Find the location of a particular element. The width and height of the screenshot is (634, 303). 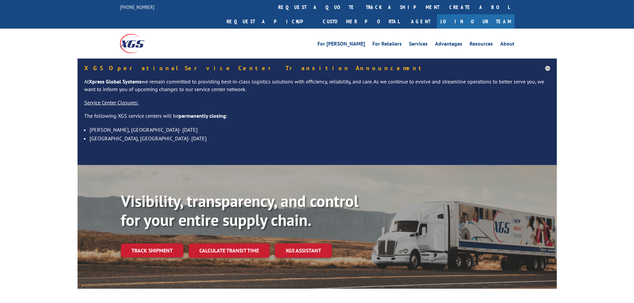

a: Advantages is located at coordinates (449, 45).